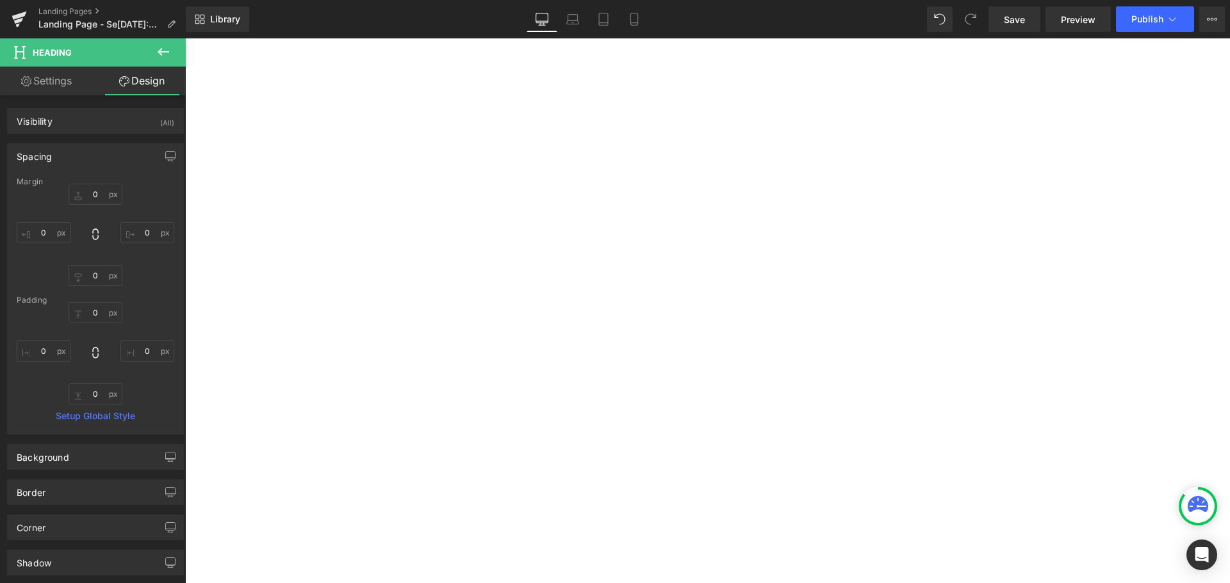 The image size is (1230, 583). Describe the element at coordinates (1078, 19) in the screenshot. I see `span: Preview` at that location.